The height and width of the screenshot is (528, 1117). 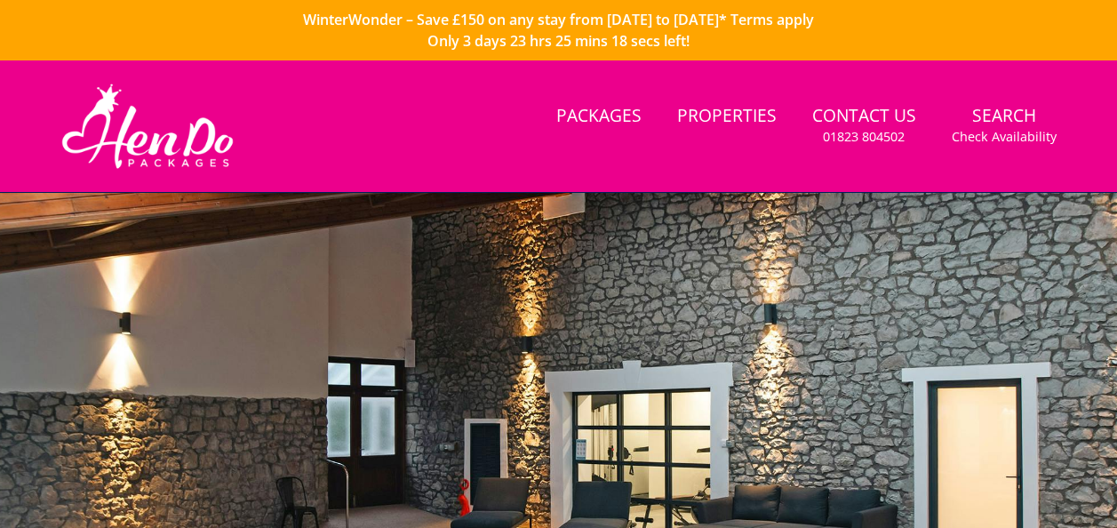 I want to click on a: SearchCheck Availability, so click(x=1004, y=125).